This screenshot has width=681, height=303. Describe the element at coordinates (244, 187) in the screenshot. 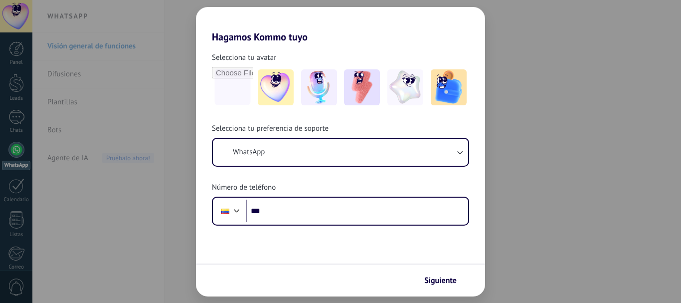

I see `span: Número de teléfono` at that location.